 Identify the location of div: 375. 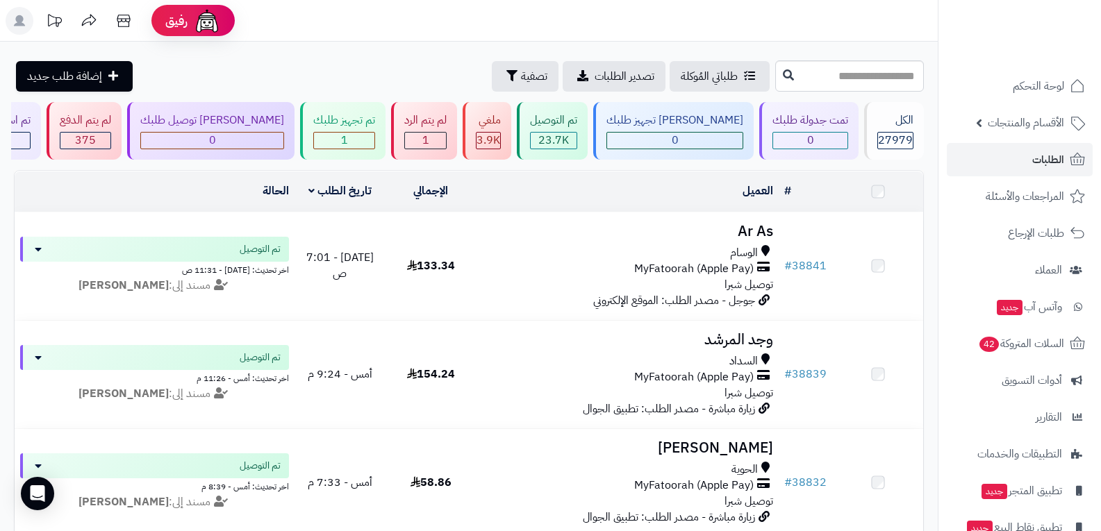
(85, 140).